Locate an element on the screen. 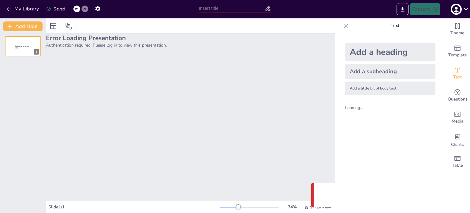 The width and height of the screenshot is (470, 213). div: Add a heading is located at coordinates (390, 52).